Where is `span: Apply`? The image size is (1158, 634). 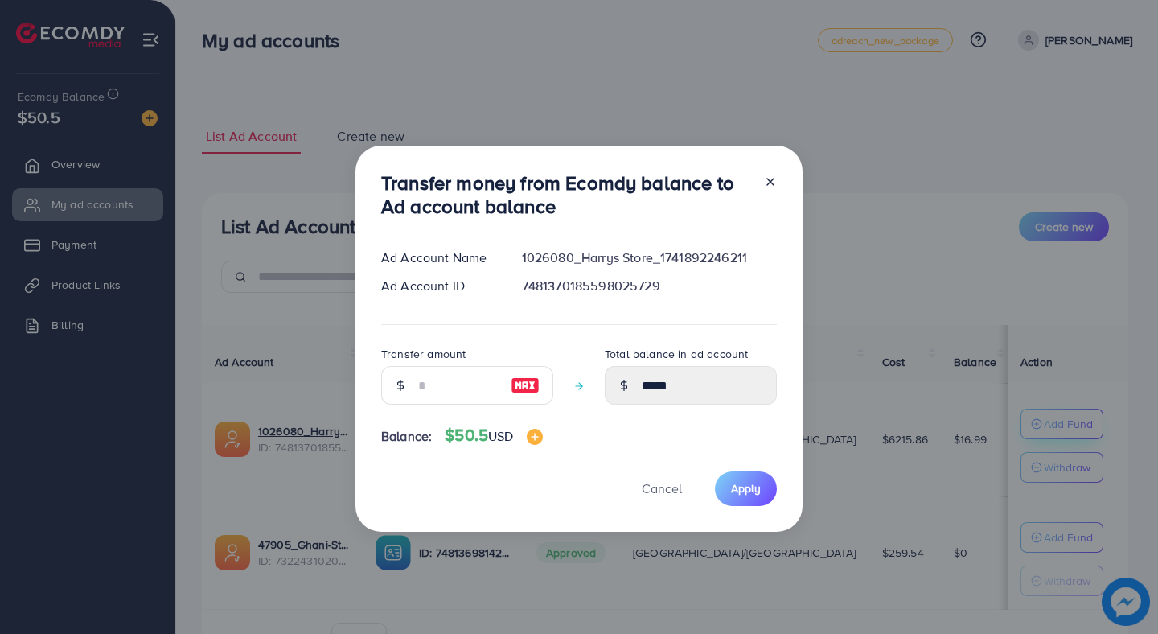
span: Apply is located at coordinates (746, 488).